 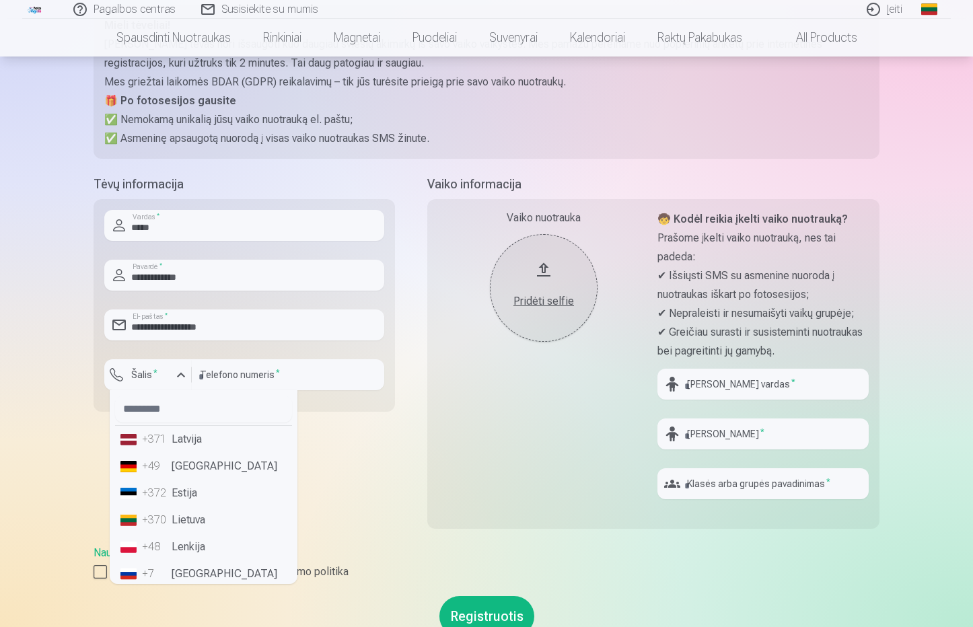 What do you see at coordinates (763, 342) in the screenshot?
I see `p: ✔ Greičiau surasti ir susisteminti nuotraukas bei pagreitinti jų gamybą.` at bounding box center [763, 342].